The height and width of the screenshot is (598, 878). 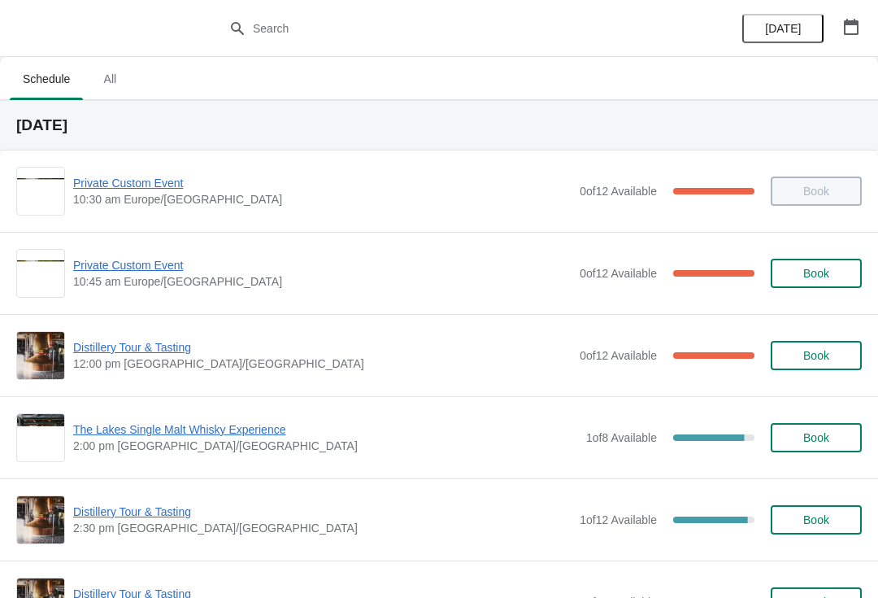 I want to click on img: Private Custom Event | | 10:30 am Europe/London, so click(x=41, y=191).